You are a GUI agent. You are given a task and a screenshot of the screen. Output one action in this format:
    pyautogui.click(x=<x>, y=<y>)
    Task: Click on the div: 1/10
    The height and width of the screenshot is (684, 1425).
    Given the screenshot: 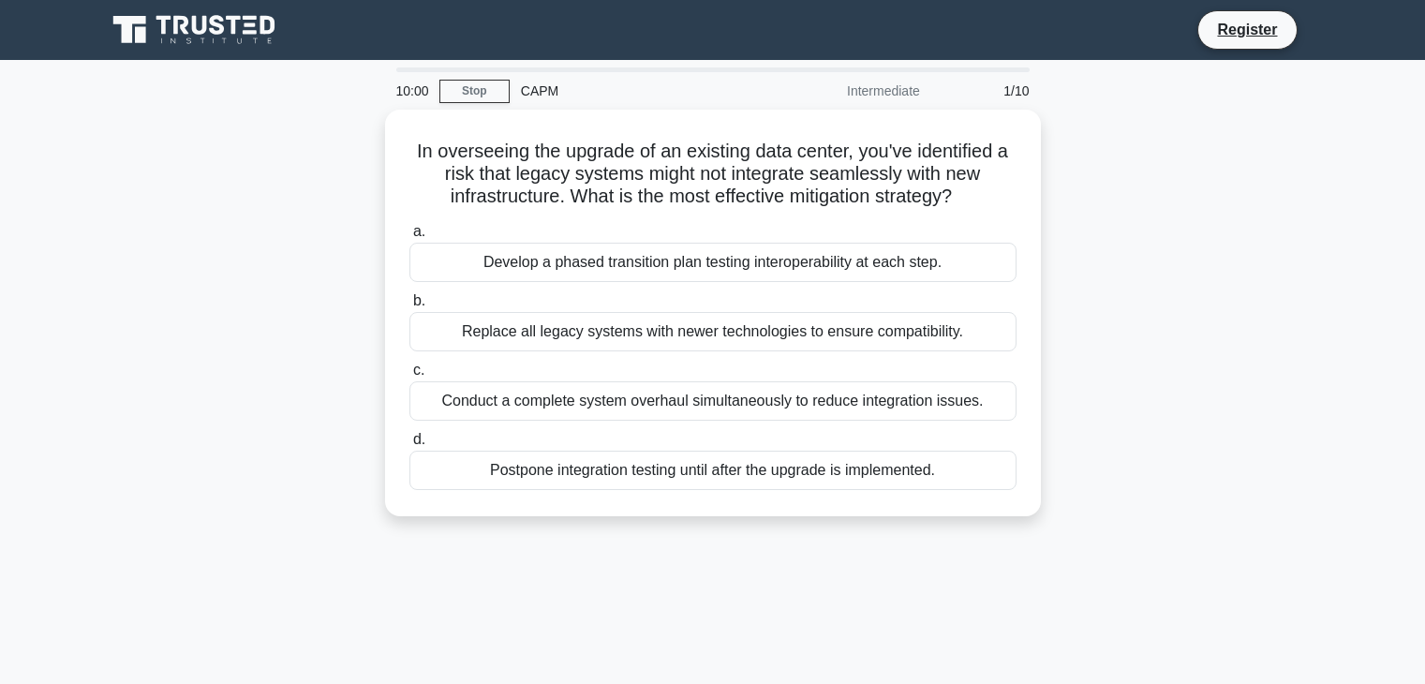 What is the action you would take?
    pyautogui.click(x=985, y=91)
    